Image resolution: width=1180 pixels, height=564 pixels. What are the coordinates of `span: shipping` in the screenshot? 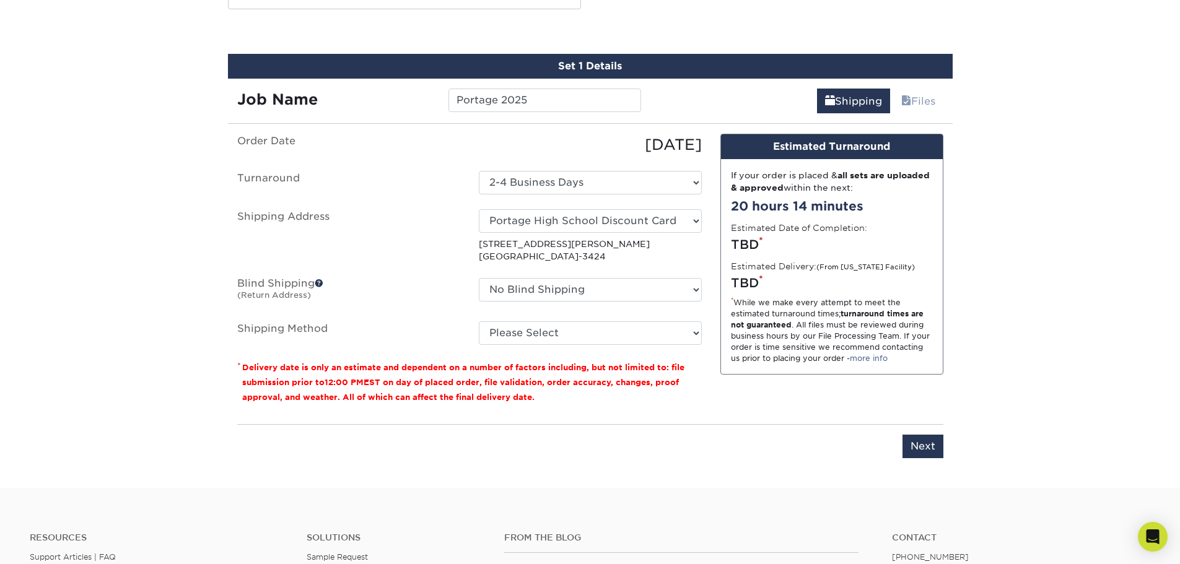 It's located at (830, 101).